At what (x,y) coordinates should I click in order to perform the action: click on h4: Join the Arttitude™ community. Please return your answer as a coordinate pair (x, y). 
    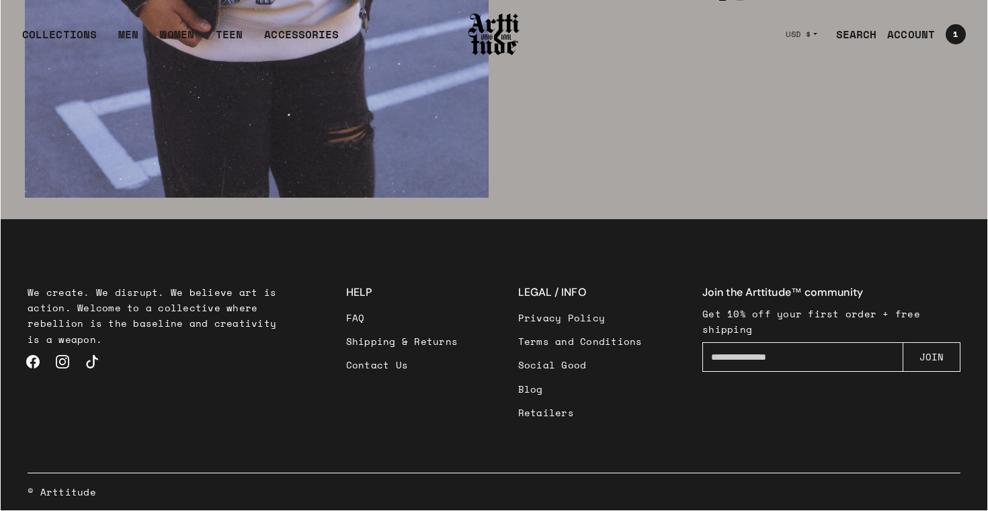
    Looking at the image, I should click on (832, 292).